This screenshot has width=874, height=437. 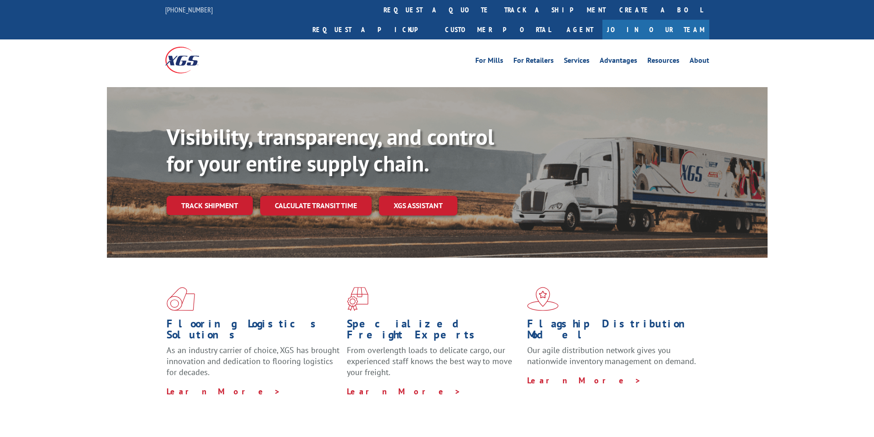 What do you see at coordinates (316, 206) in the screenshot?
I see `a: Calculate transit time` at bounding box center [316, 206].